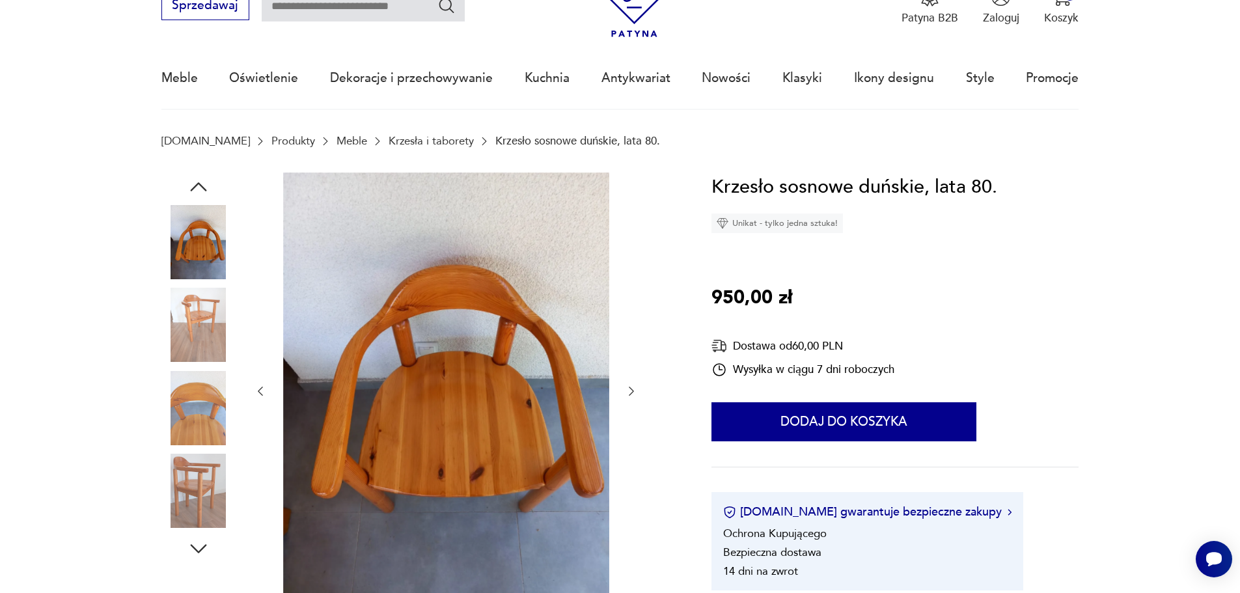 The image size is (1240, 593). What do you see at coordinates (1061, 18) in the screenshot?
I see `p: Koszyk` at bounding box center [1061, 18].